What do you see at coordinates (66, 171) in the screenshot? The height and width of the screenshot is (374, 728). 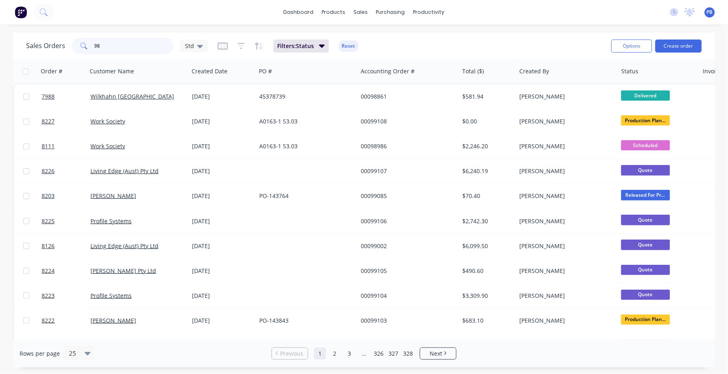 I see `a: 8226` at bounding box center [66, 171].